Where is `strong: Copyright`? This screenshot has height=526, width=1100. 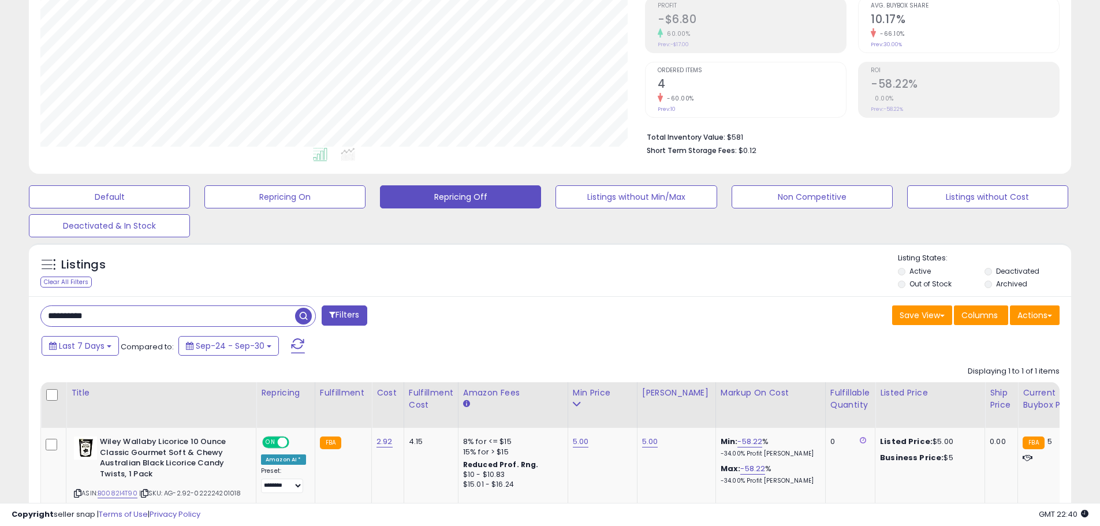
strong: Copyright is located at coordinates (32, 514).